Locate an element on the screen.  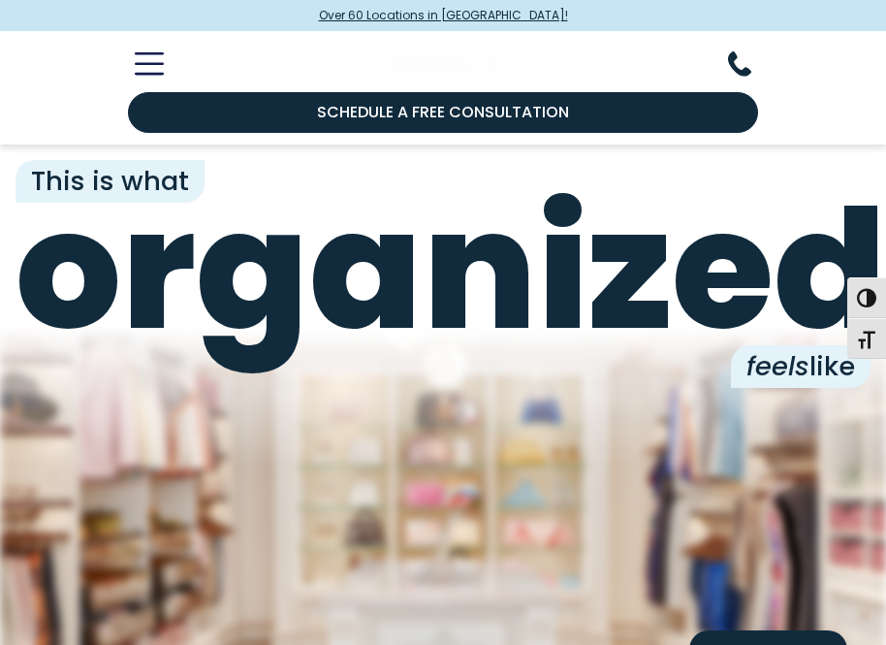
i: feels is located at coordinates (777, 365).